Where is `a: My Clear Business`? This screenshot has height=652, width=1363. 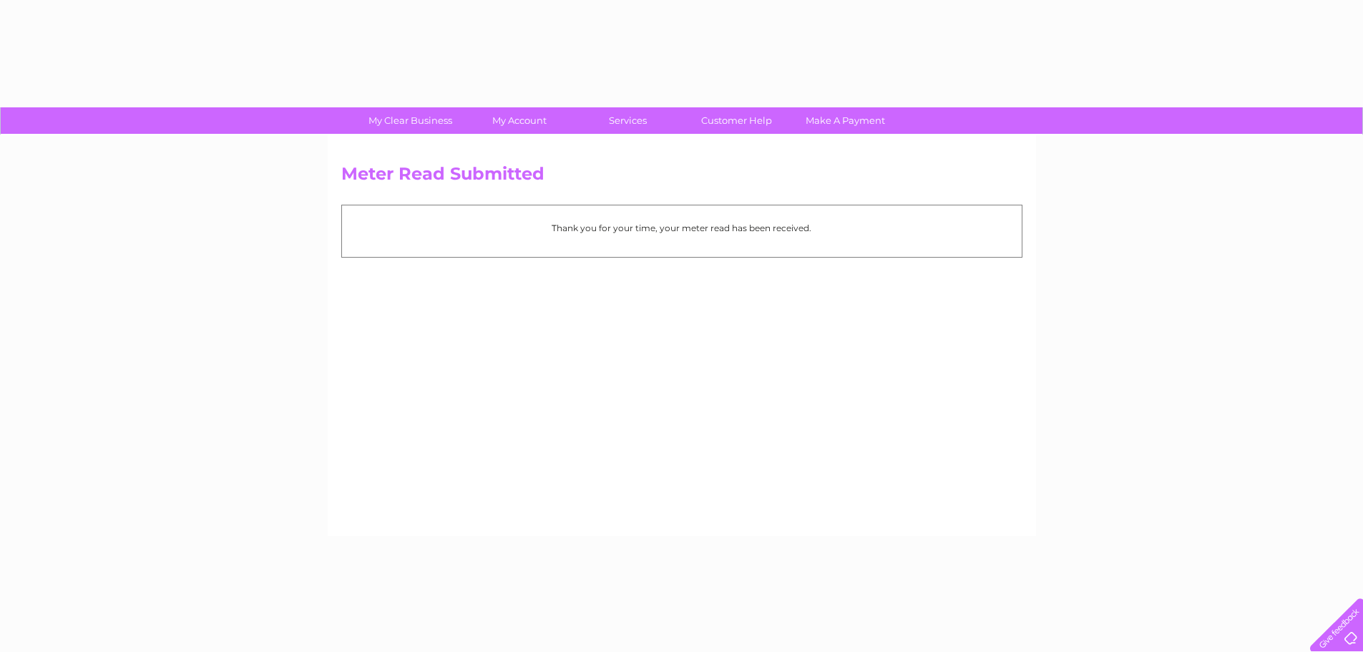 a: My Clear Business is located at coordinates (410, 120).